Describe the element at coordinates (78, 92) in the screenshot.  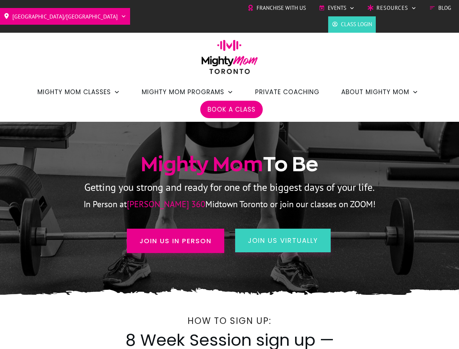
I see `a: Mighty Mom Classes` at that location.